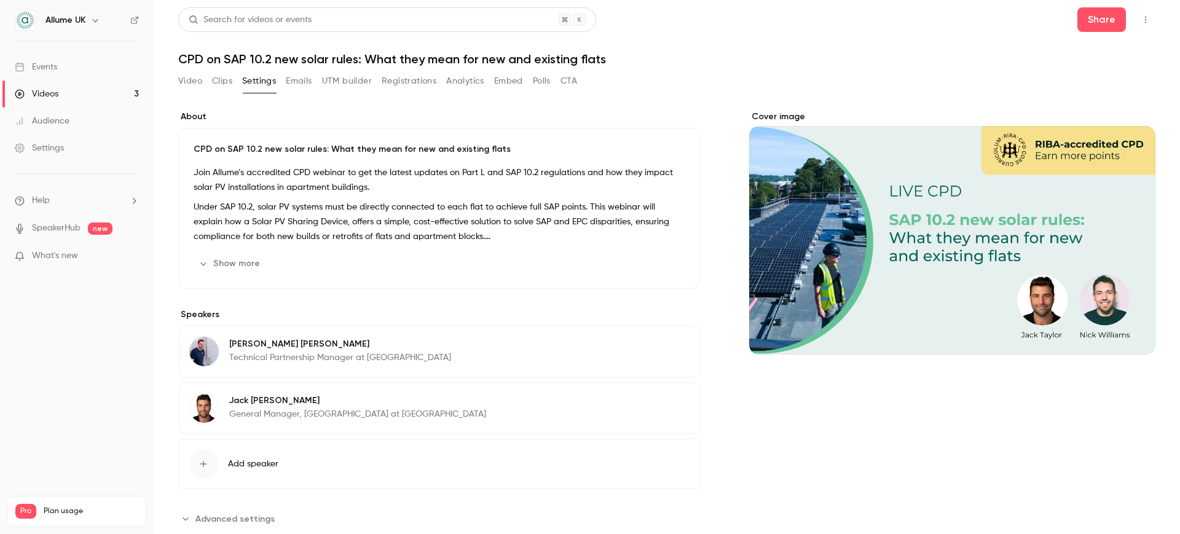 The height and width of the screenshot is (534, 1180). I want to click on span: new, so click(100, 229).